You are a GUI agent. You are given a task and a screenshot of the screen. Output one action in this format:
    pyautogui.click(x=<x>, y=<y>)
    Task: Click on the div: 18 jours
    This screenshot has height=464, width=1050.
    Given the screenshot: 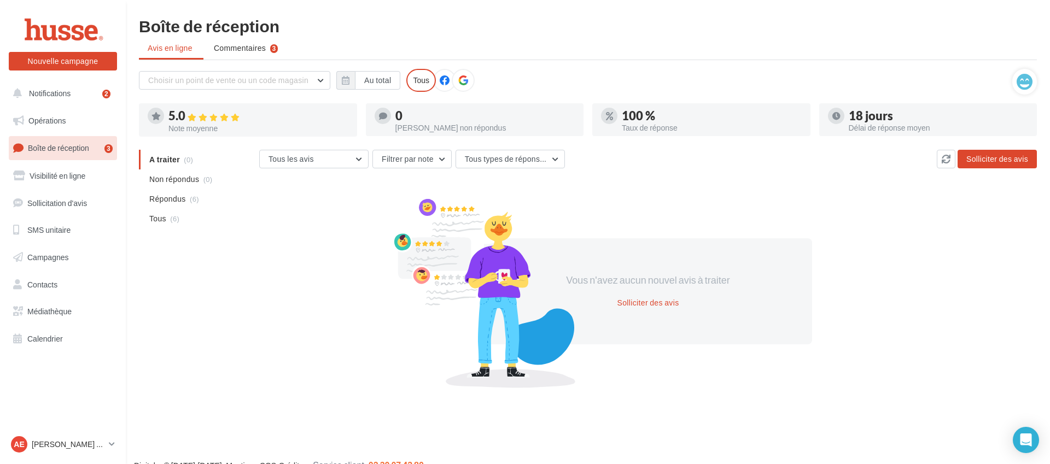 What is the action you would take?
    pyautogui.click(x=939, y=116)
    